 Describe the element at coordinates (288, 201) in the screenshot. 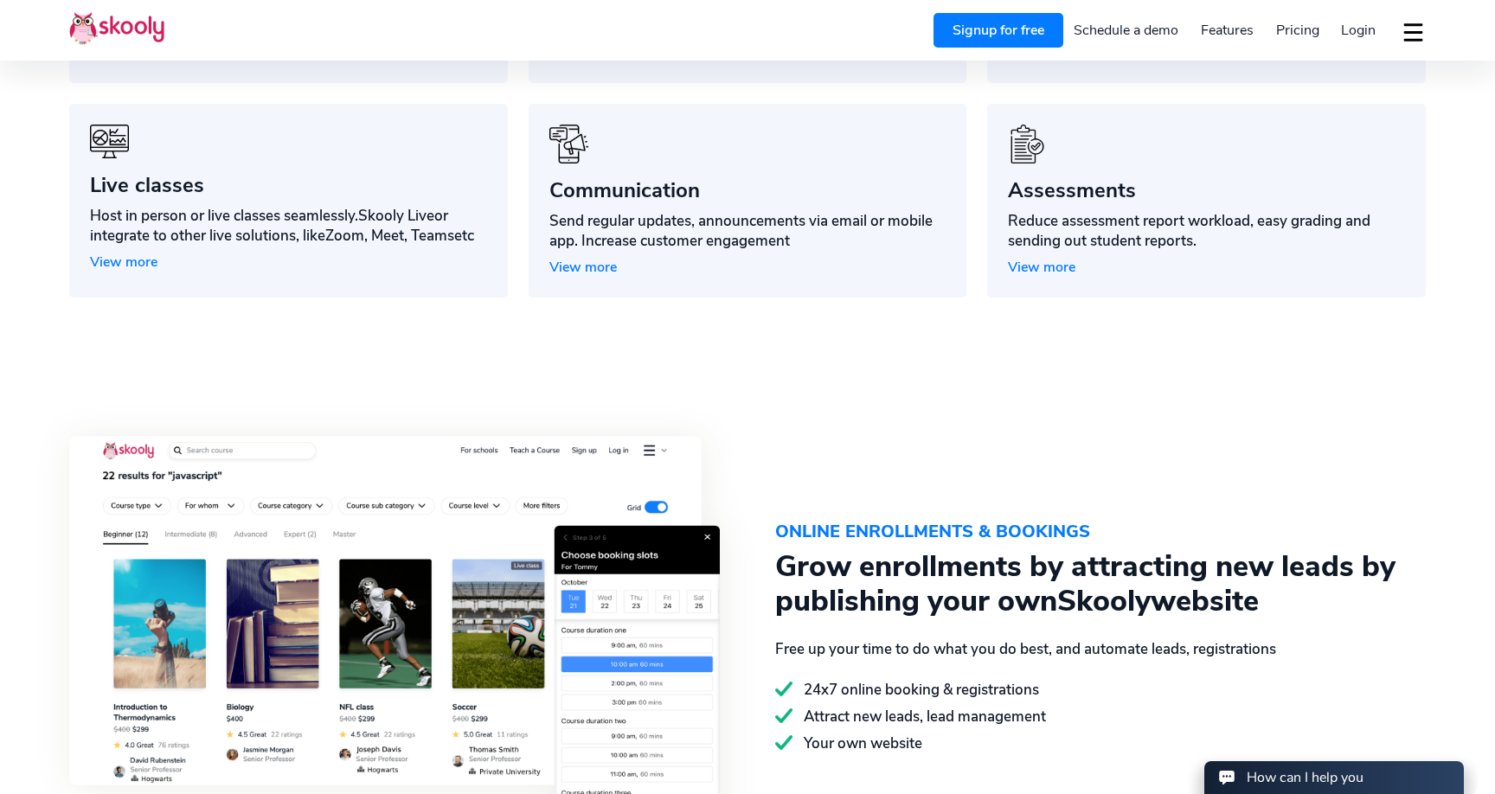

I see `a: icon-benefits-6Live classesHost in person or live classes seamlessly.Skooly Liveor integrate to o...` at that location.